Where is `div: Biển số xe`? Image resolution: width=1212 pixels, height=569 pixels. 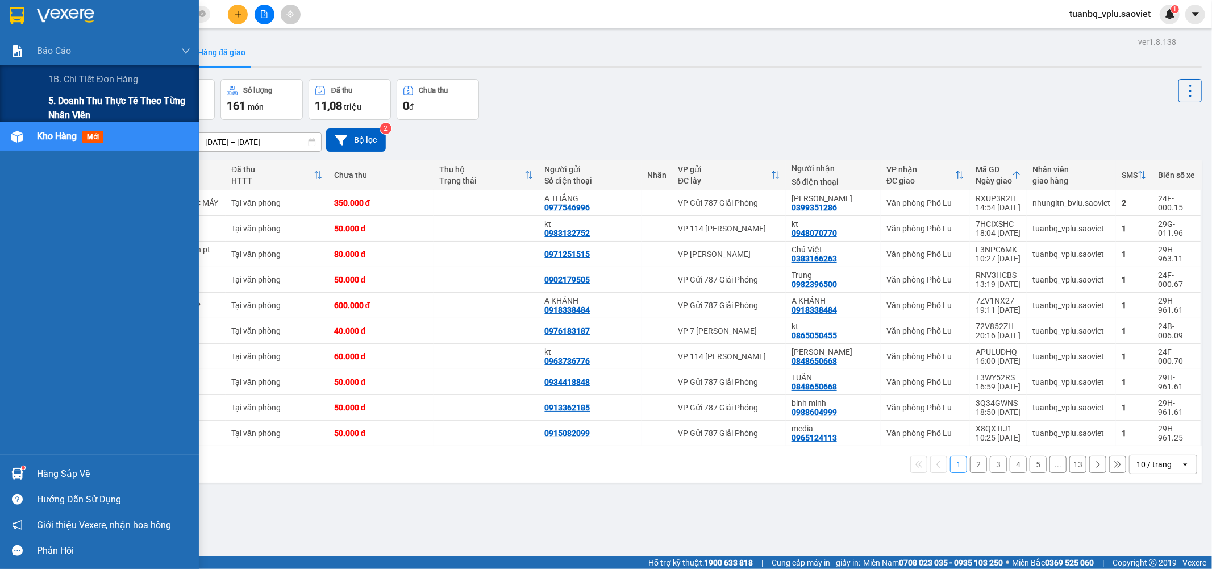 div: Biển số xe is located at coordinates (1176, 175).